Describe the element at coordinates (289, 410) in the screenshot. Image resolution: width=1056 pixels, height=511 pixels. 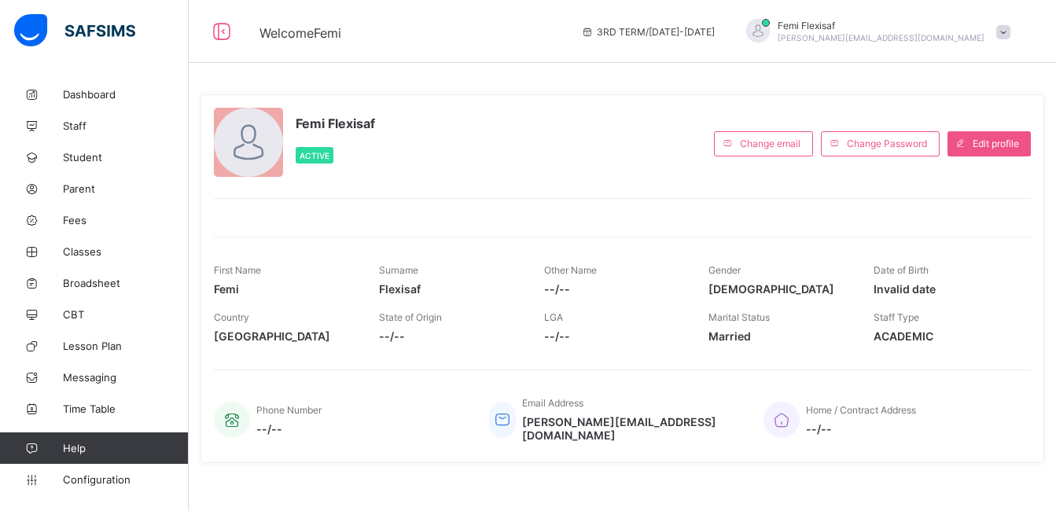
I see `span: Phone Number` at that location.